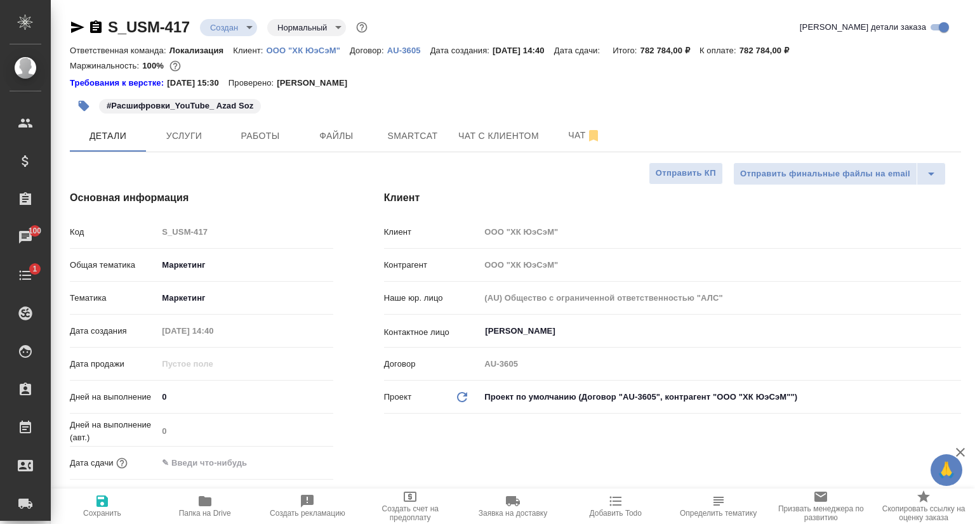 The image size is (975, 524). I want to click on button: Создан, so click(224, 27).